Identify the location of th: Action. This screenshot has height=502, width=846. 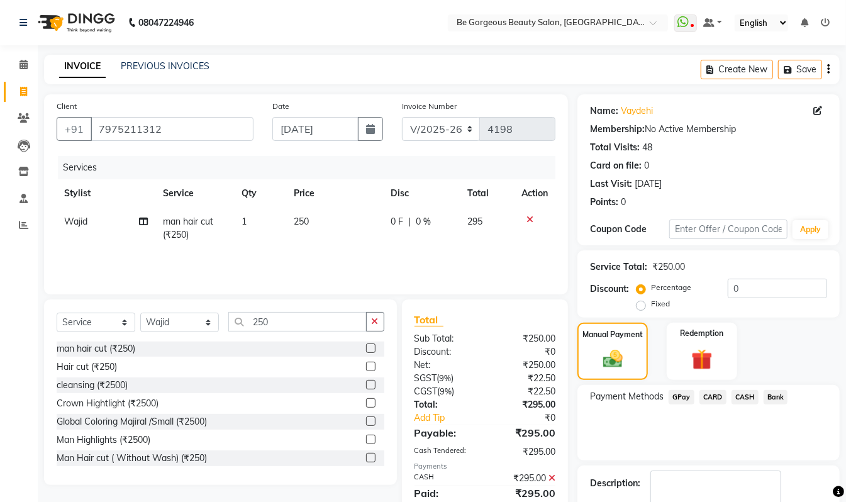
(534, 193).